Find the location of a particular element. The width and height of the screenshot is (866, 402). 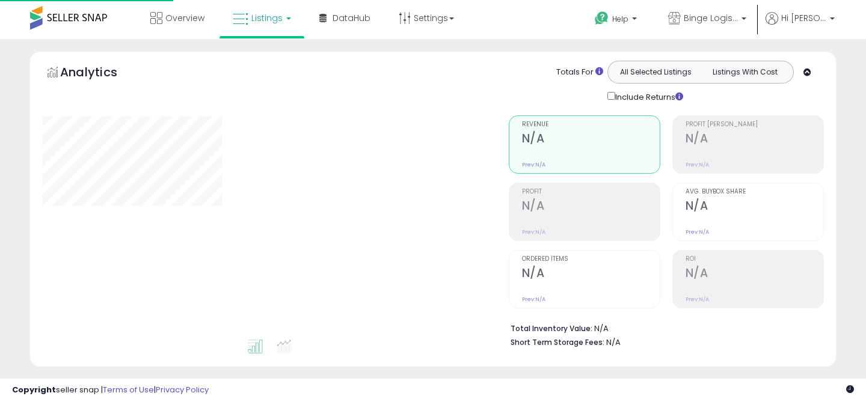

button: All Selected Listings is located at coordinates (656, 72).